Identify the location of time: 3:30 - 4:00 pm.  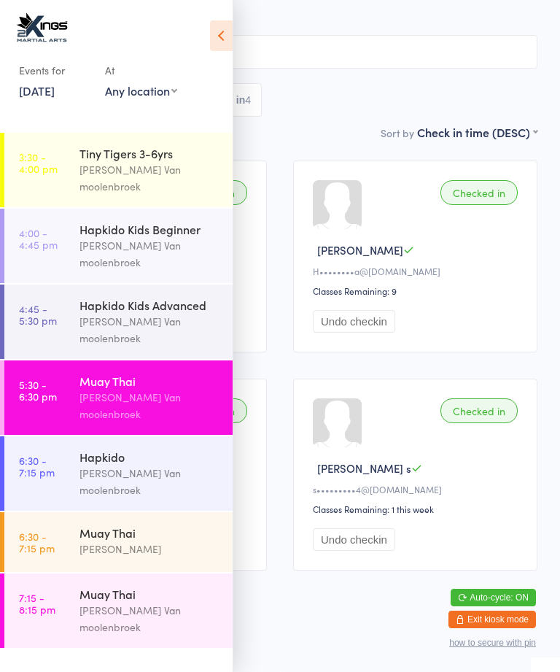
(38, 163).